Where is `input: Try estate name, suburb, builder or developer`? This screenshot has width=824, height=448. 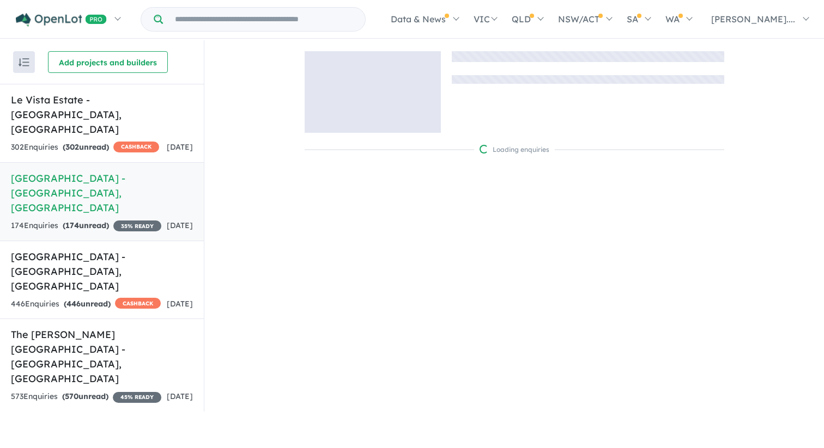
input: Try estate name, suburb, builder or developer is located at coordinates (264, 19).